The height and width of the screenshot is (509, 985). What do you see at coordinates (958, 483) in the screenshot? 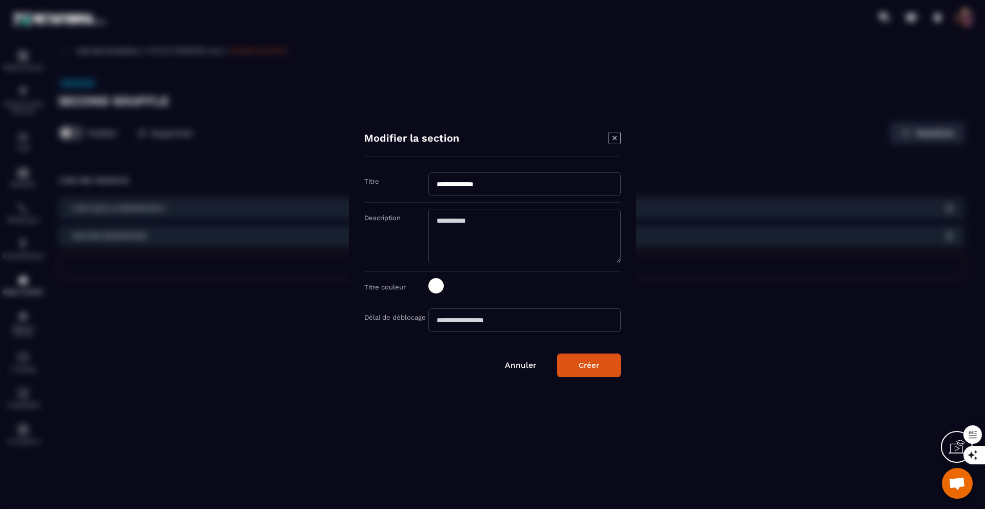
I see `div: Ouvrir le chat` at bounding box center [958, 483].